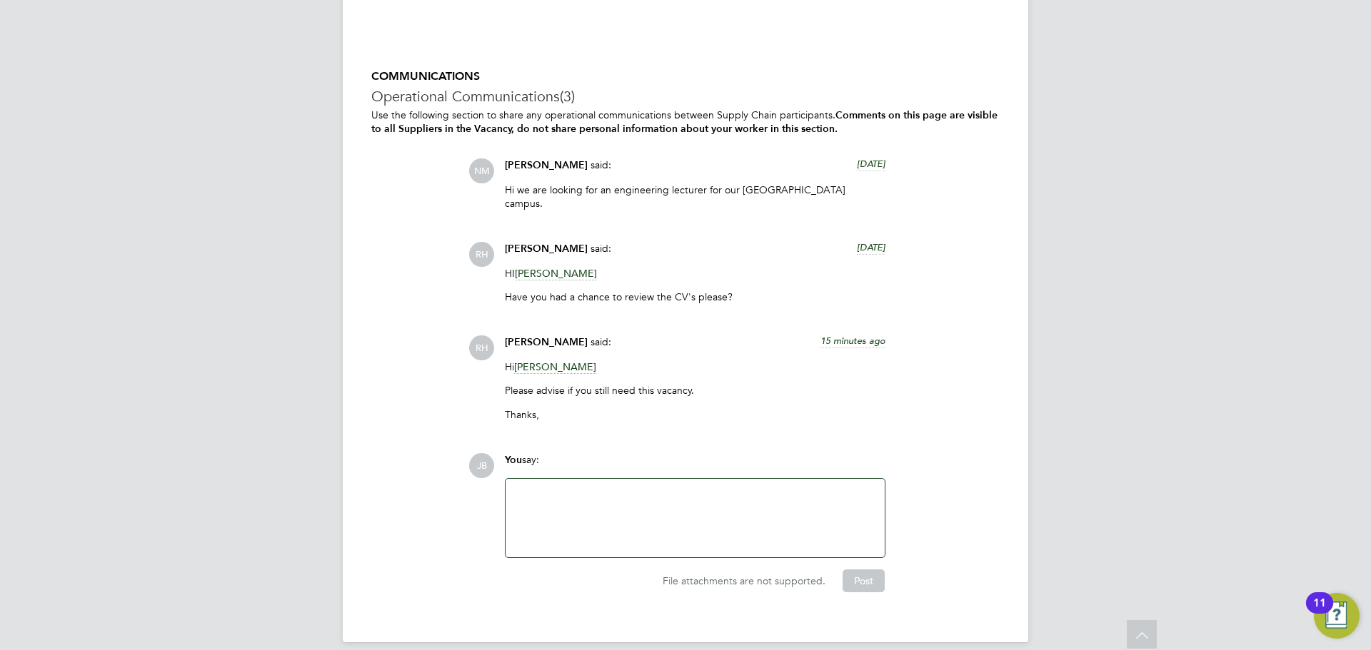 This screenshot has width=1371, height=650. Describe the element at coordinates (695, 391) in the screenshot. I see `p: Please advise if you still need this vacancy.` at that location.